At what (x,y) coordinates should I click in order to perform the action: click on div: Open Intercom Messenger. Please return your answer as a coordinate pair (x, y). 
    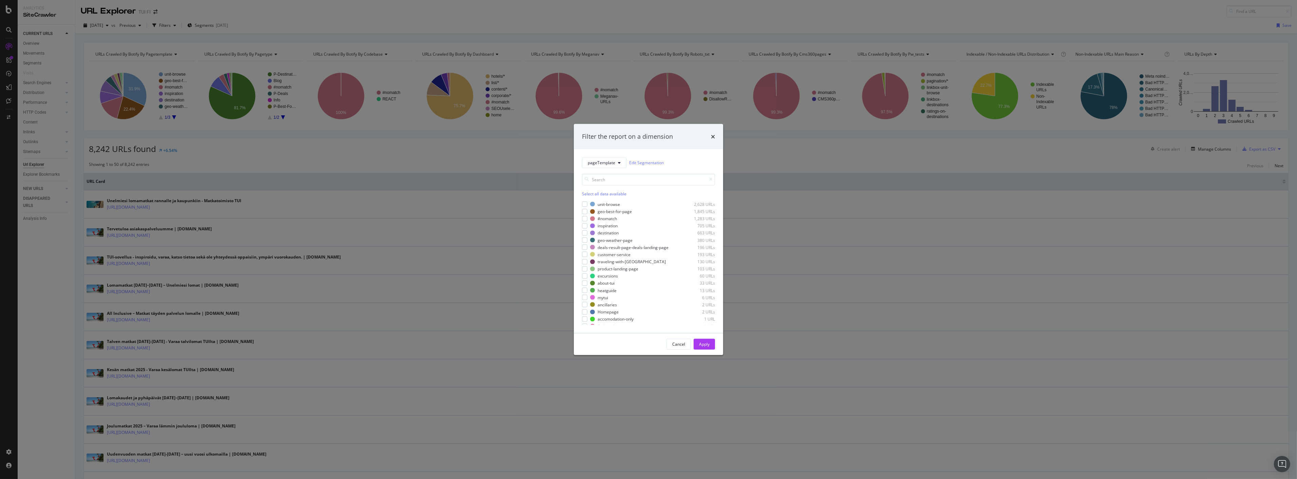
    Looking at the image, I should click on (1282, 464).